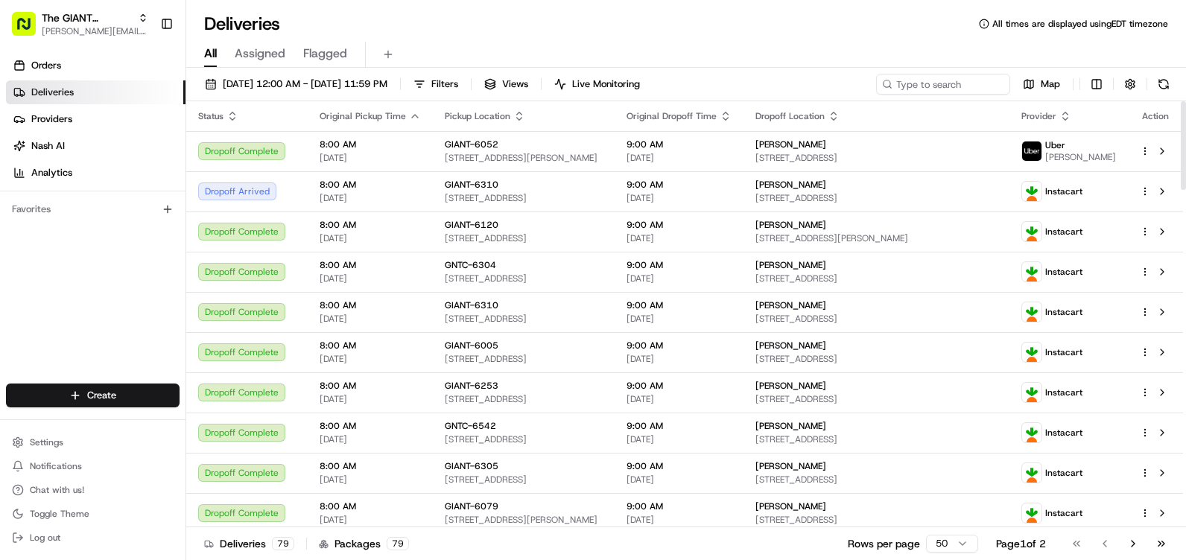  Describe the element at coordinates (64, 223) in the screenshot. I see `a: 📗Knowledge Base` at that location.